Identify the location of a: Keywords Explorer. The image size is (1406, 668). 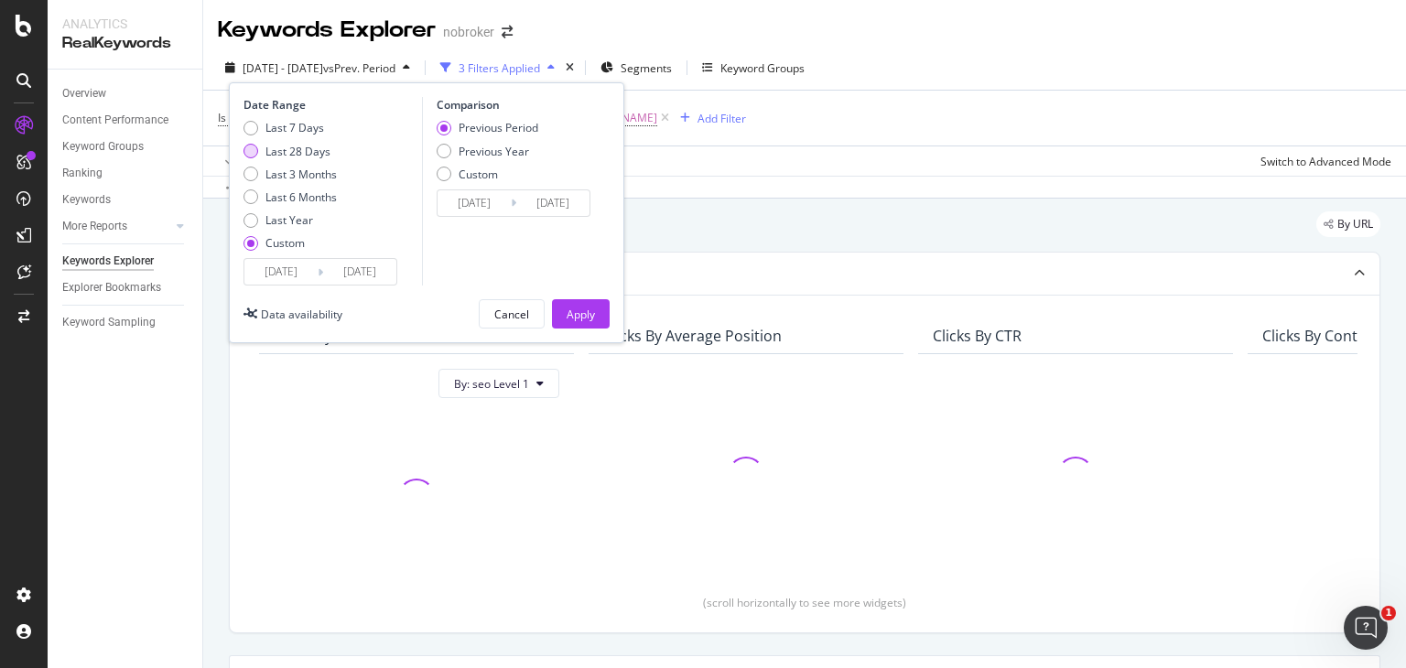
(125, 261).